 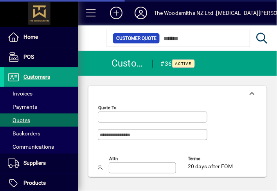 What do you see at coordinates (41, 37) in the screenshot?
I see `a: Home` at bounding box center [41, 37].